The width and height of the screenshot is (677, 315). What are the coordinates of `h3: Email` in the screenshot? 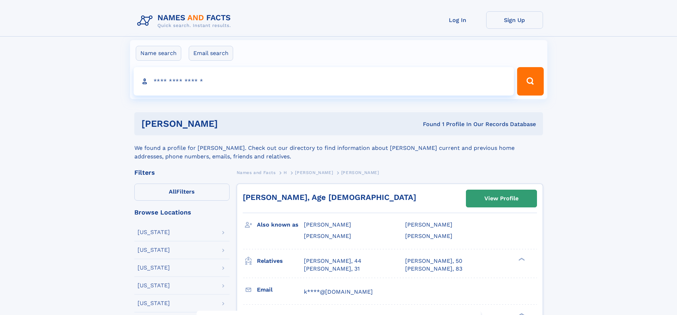 It's located at (280, 290).